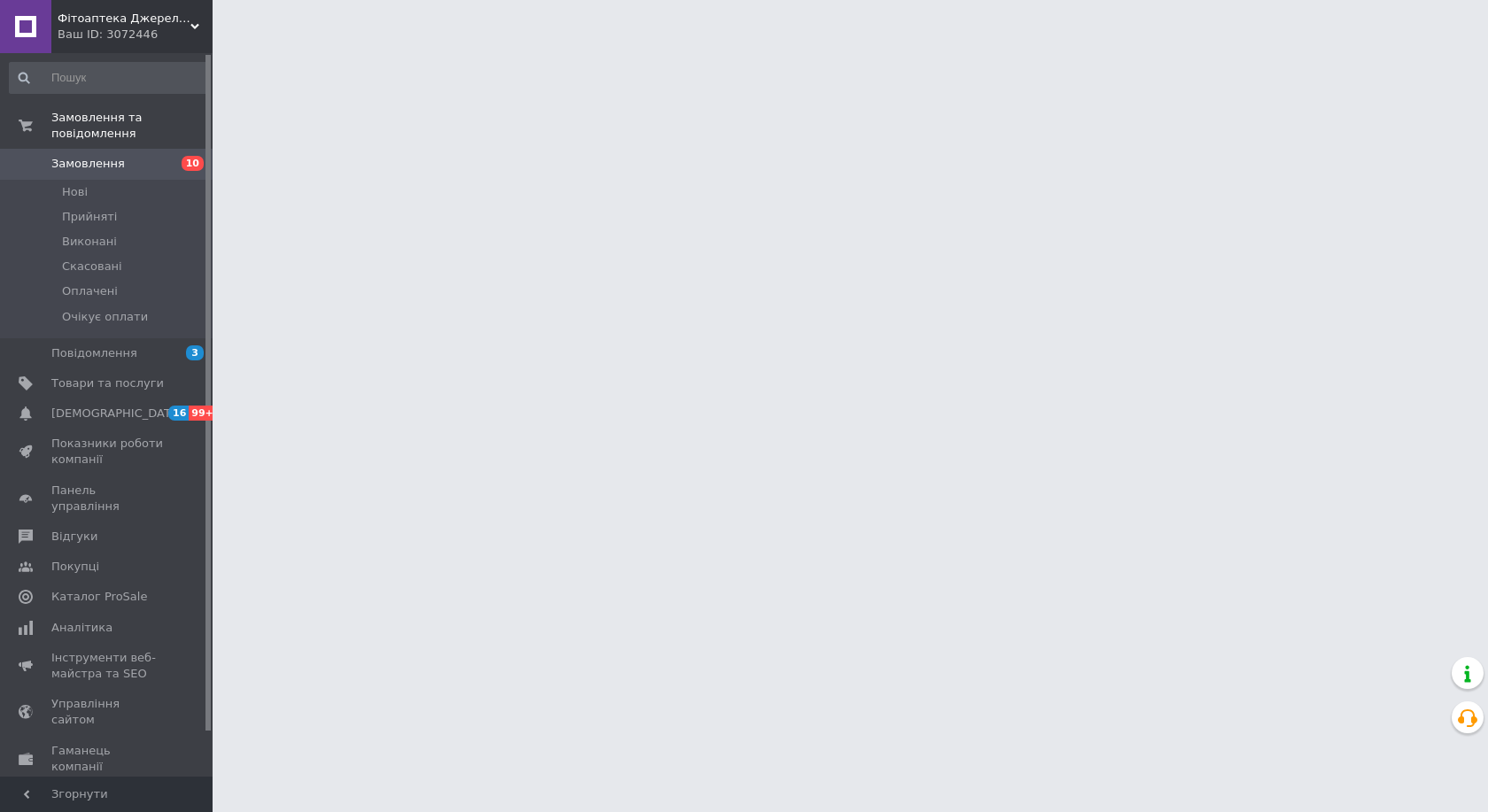  What do you see at coordinates (107, 759) in the screenshot?
I see `span: Гаманець компанії` at bounding box center [107, 759].